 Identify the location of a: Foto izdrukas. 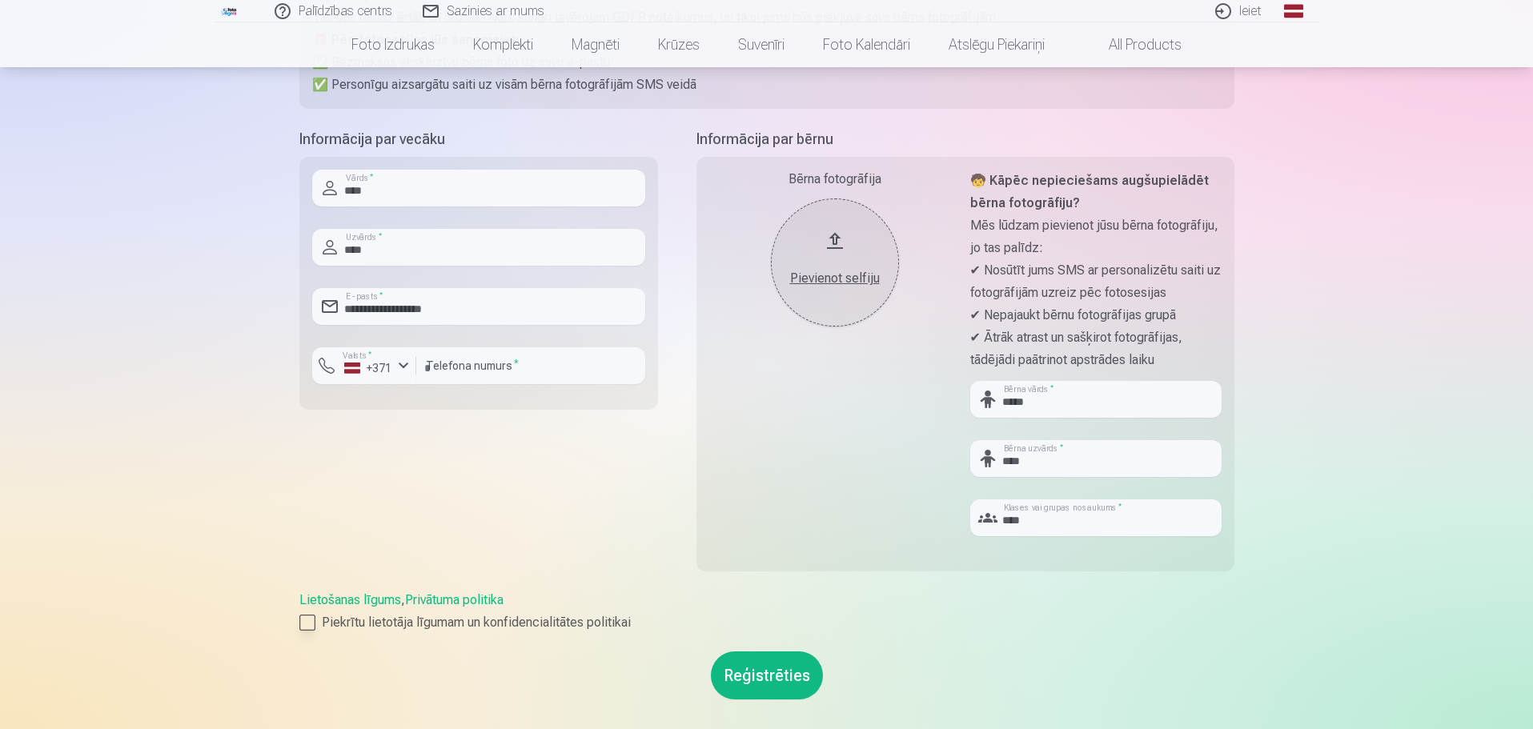
(393, 45).